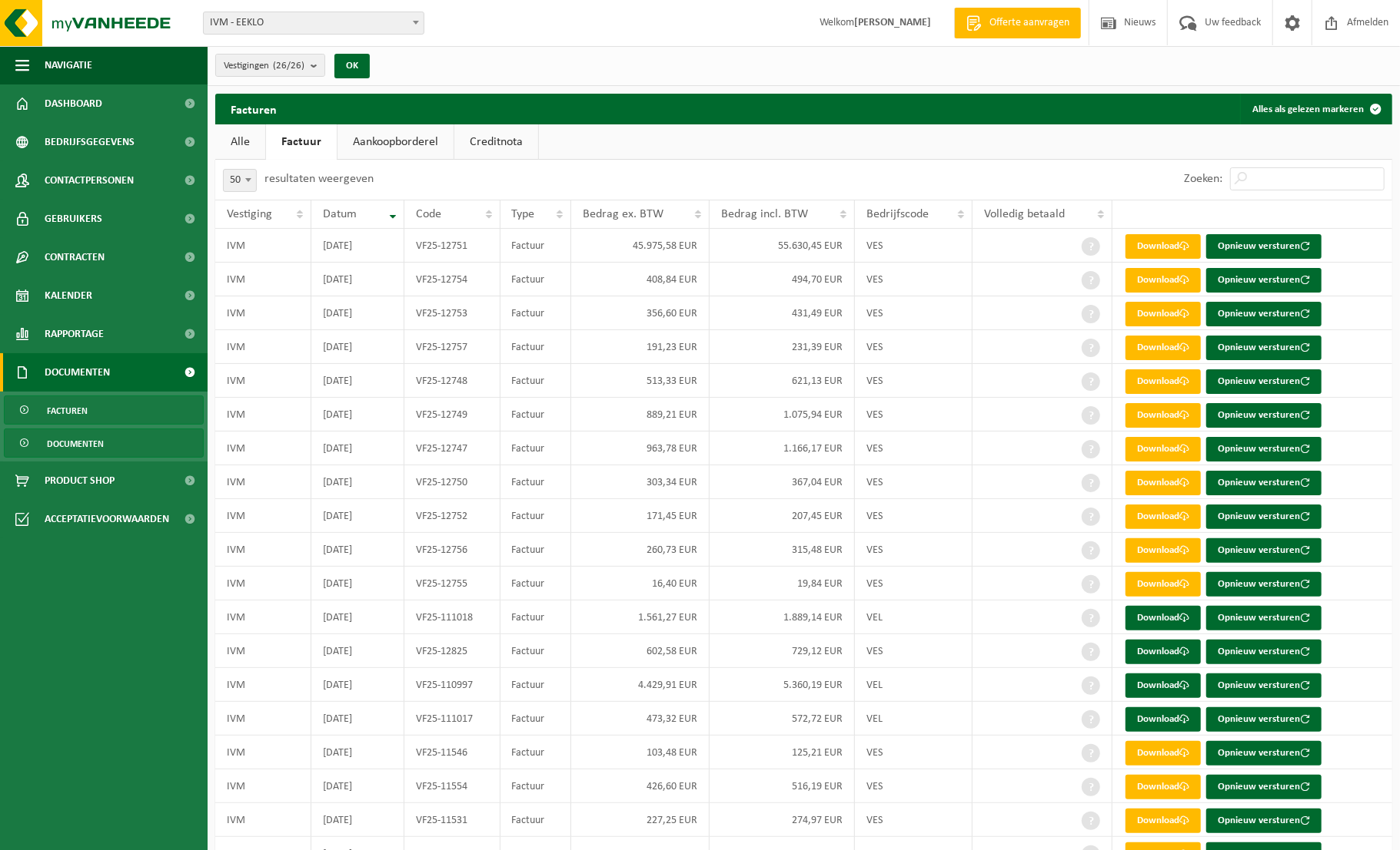 The width and height of the screenshot is (1400, 850). Describe the element at coordinates (239, 181) in the screenshot. I see `span: 50` at that location.